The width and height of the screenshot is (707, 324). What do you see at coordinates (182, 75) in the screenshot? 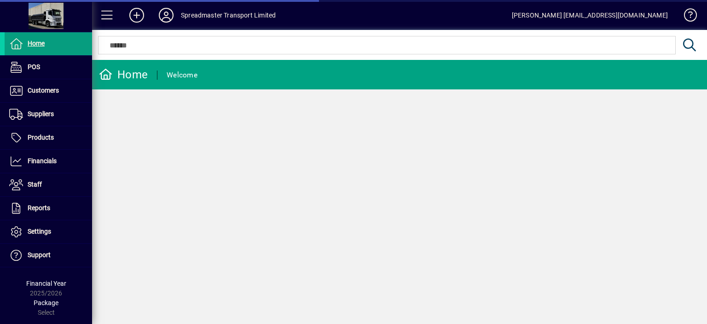
I see `div: Welcome` at bounding box center [182, 75].